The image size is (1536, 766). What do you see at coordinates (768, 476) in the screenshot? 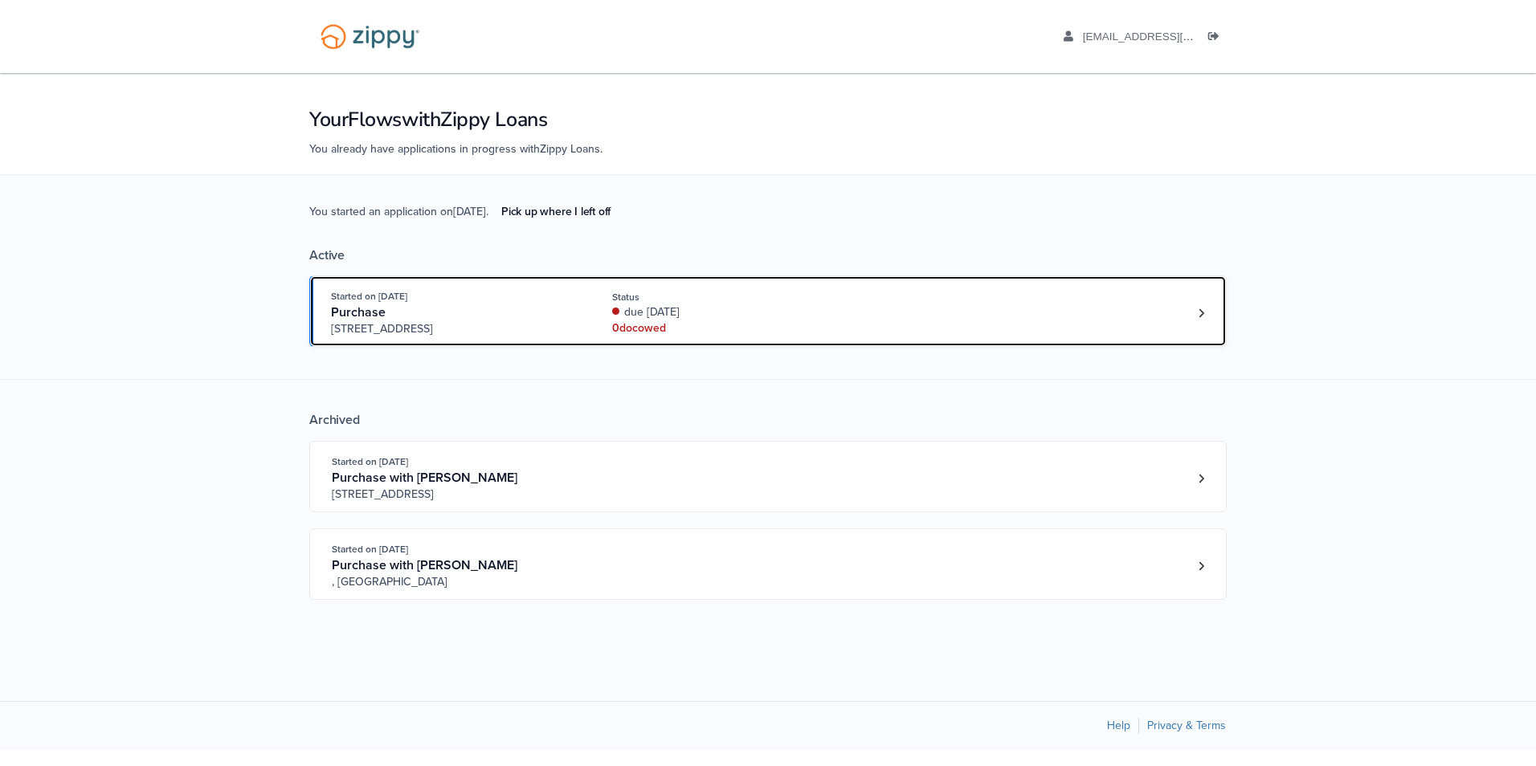
I see `a: Open loan 4197546` at bounding box center [768, 476].